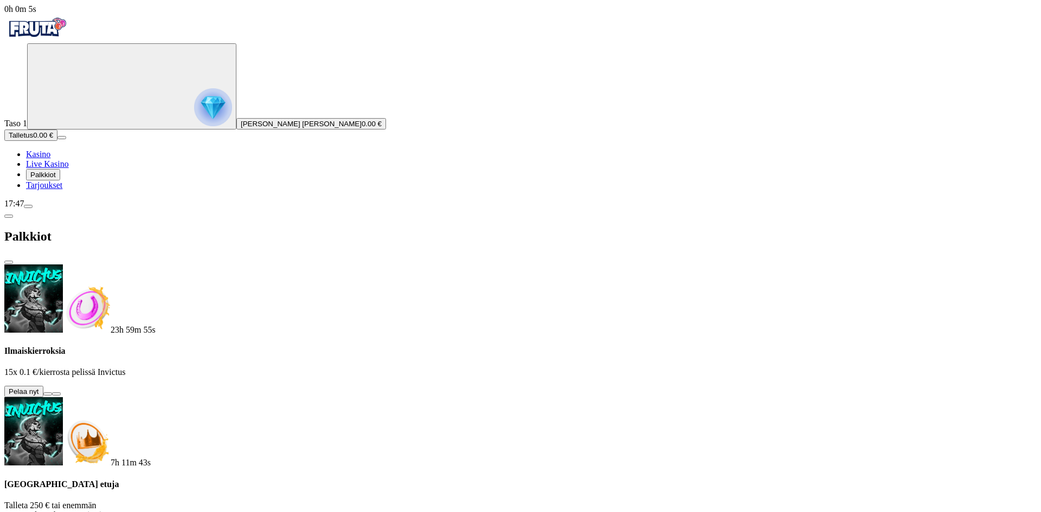  I want to click on p: 15x 0.1 €/kierrosta pelissä Invictus, so click(520, 372).